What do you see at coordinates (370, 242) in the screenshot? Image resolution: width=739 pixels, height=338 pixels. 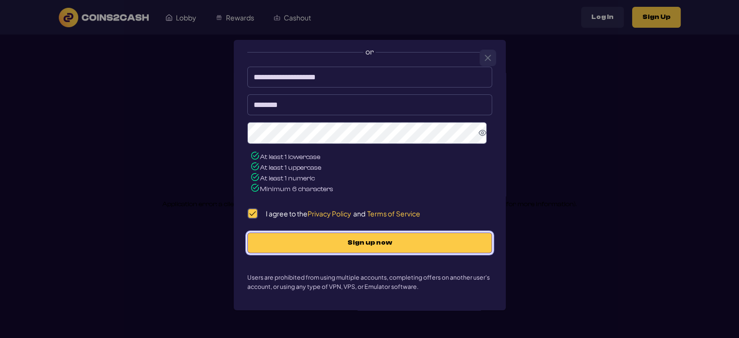 I see `span: Sign up now` at bounding box center [370, 242].